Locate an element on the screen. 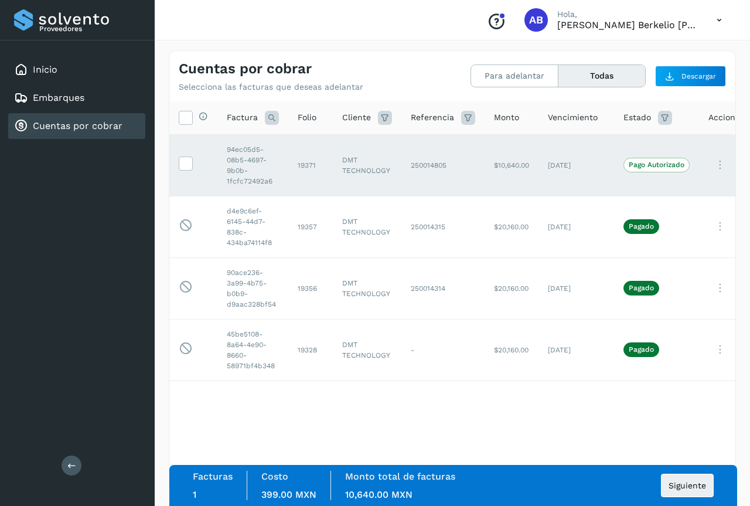 Image resolution: width=750 pixels, height=506 pixels. button: Descargar is located at coordinates (691, 76).